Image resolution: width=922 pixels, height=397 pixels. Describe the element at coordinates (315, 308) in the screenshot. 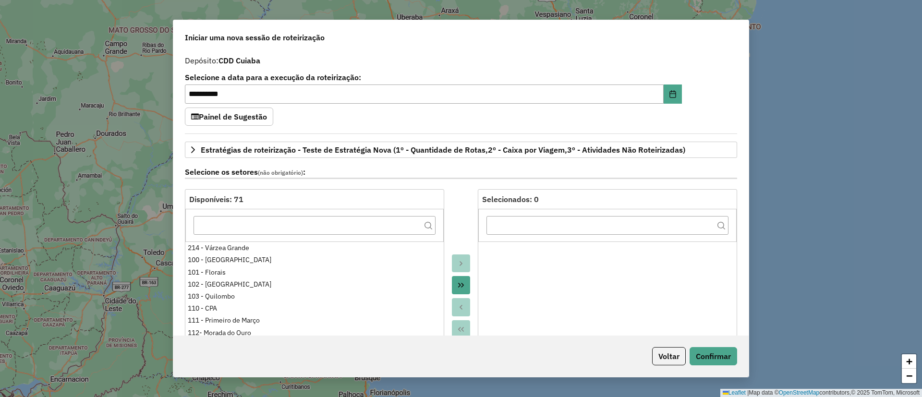

I see `div: 110 - CPA` at that location.